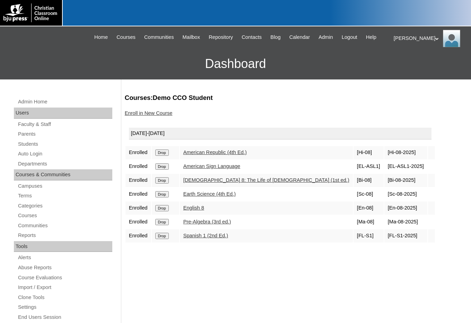 The image size is (471, 323). What do you see at coordinates (65, 124) in the screenshot?
I see `a: Faculty & Staff` at bounding box center [65, 124].